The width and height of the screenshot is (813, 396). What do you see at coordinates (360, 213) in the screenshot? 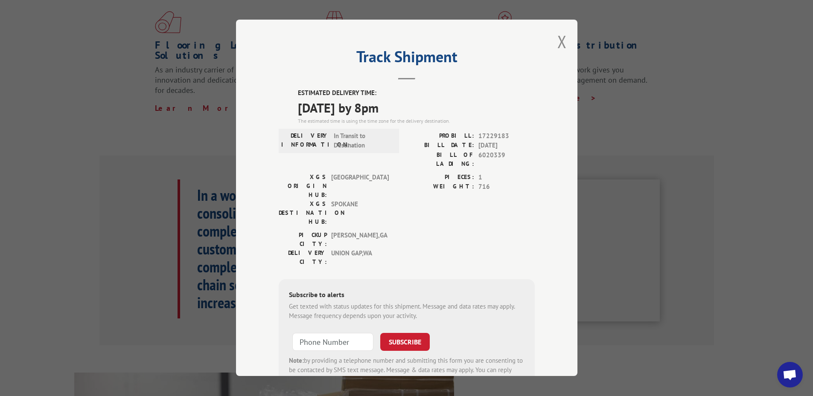
I see `span: SPOKANE` at bounding box center [360, 213].